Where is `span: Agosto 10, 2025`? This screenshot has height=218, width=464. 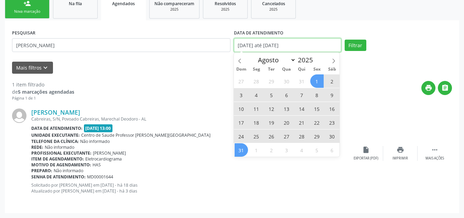 span: Agosto 10, 2025 is located at coordinates (241, 108).